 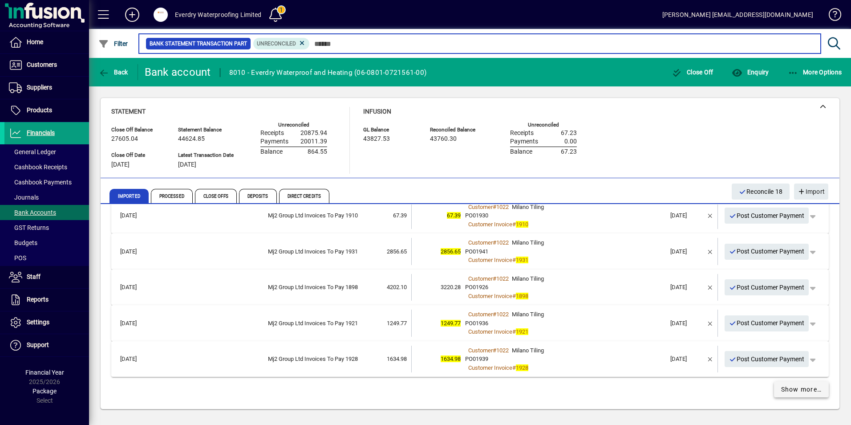 I want to click on a: Customer Invoice#1931, so click(x=498, y=260).